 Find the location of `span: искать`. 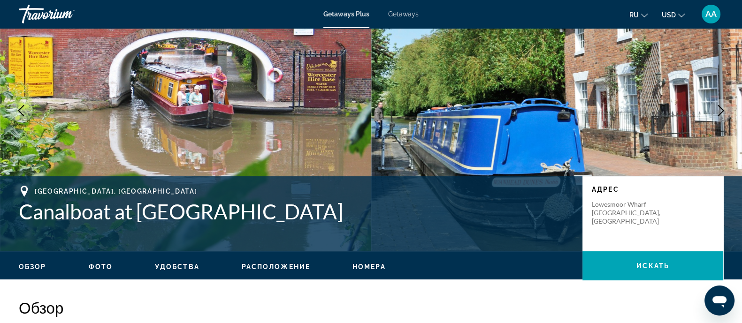

span: искать is located at coordinates (653, 266).